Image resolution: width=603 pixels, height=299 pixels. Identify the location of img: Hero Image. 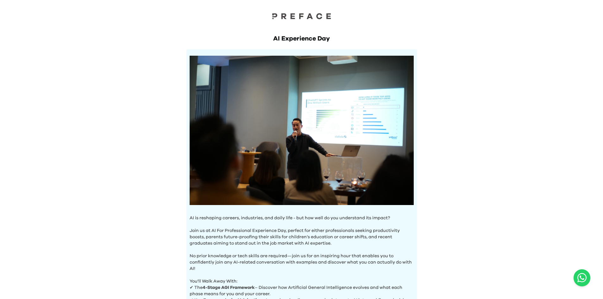
(301, 130).